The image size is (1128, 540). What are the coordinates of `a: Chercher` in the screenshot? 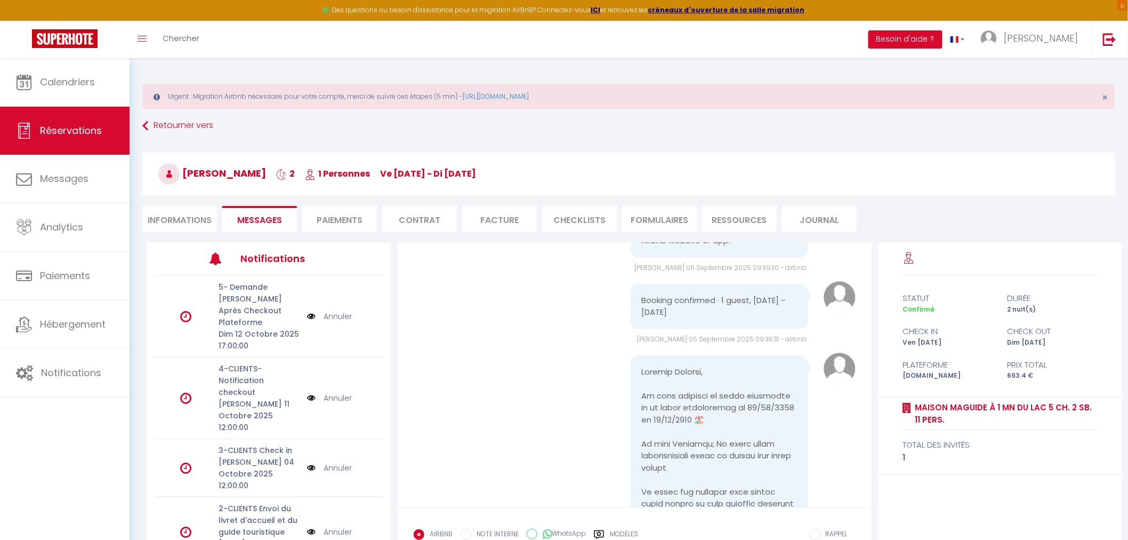 It's located at (181, 39).